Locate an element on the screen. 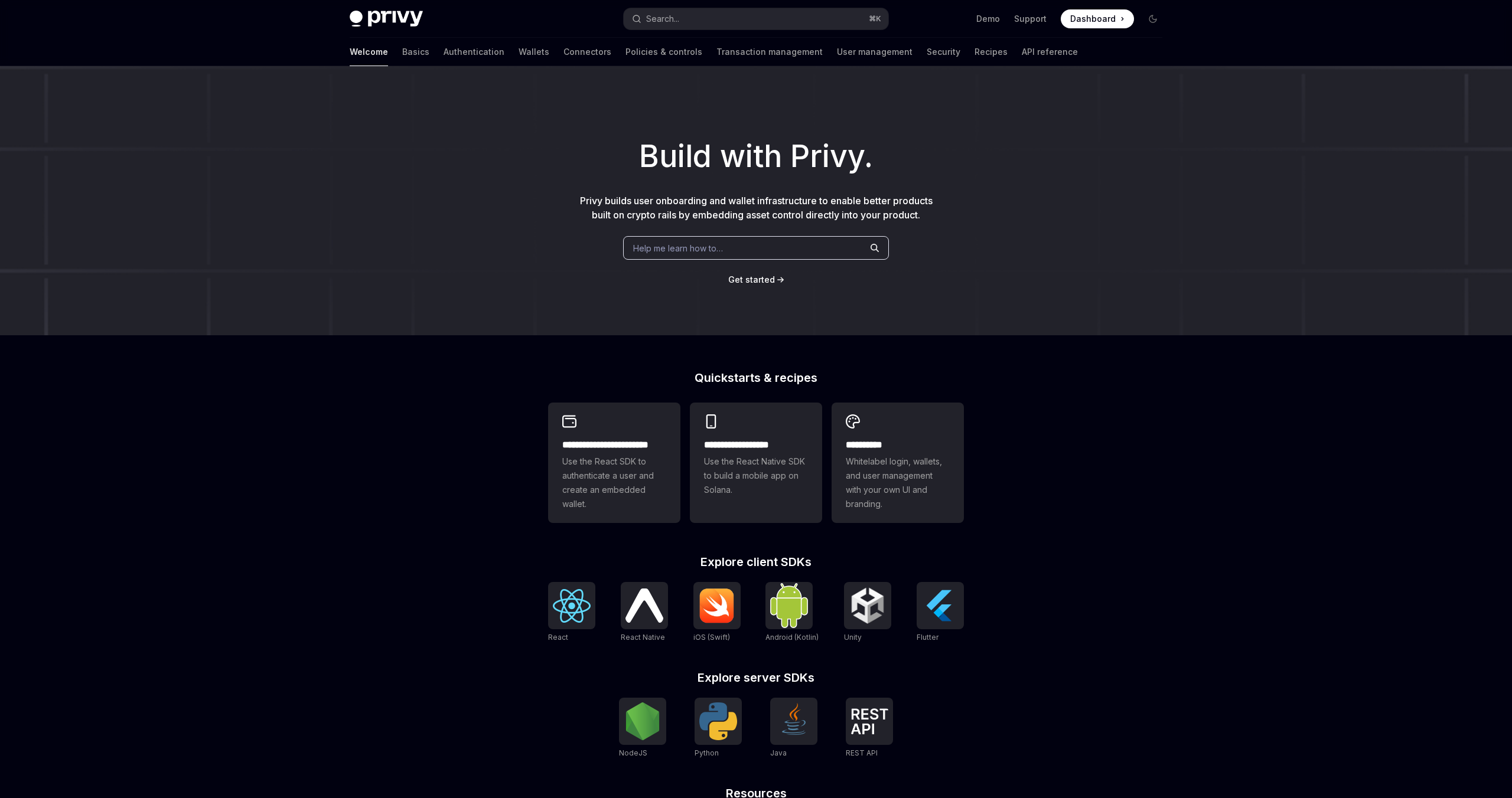 The image size is (1512, 798). span: NodeJS is located at coordinates (633, 752).